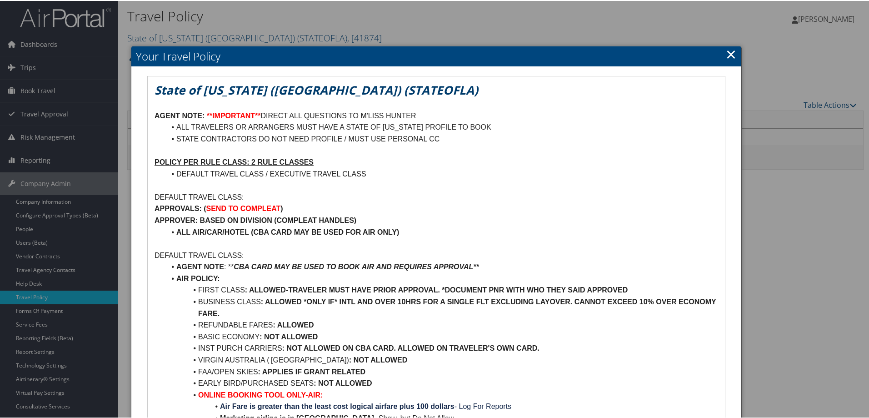 The image size is (869, 418). I want to click on strong: : NOT ALLOWED ON CBA CARD. ALLOWED ON TRAVELER'S OWN CARD., so click(411, 347).